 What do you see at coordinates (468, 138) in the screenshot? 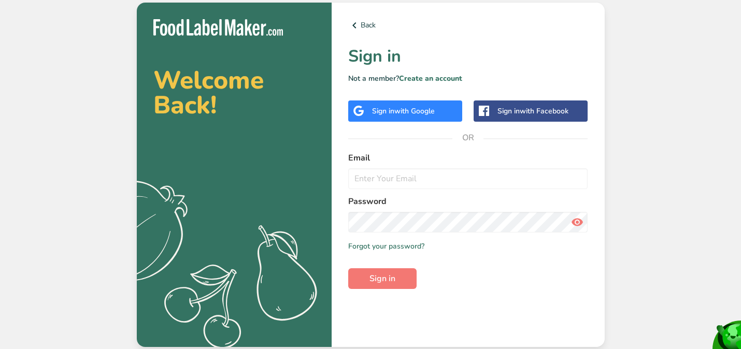
I see `span: OR` at bounding box center [468, 138].